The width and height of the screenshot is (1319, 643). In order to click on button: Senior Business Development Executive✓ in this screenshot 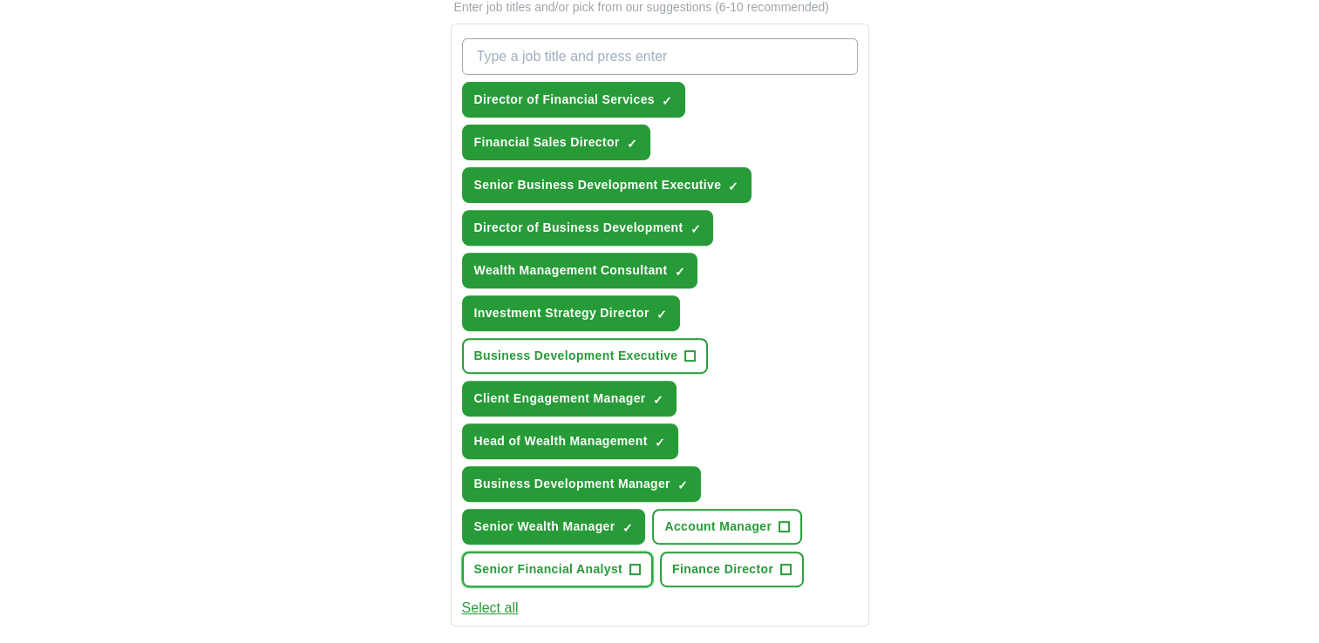, I will do `click(607, 185)`.